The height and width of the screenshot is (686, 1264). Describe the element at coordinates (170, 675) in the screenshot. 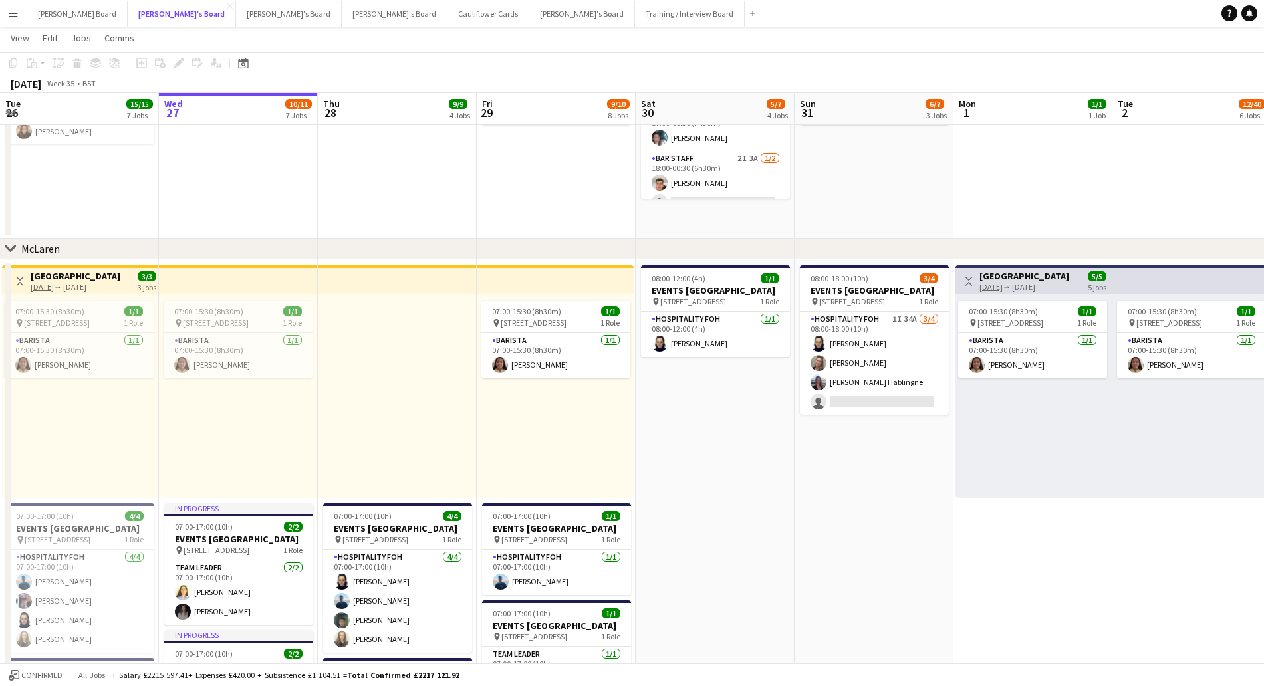

I see `tcxspan: Call 215 597.41 via 3CX` at that location.